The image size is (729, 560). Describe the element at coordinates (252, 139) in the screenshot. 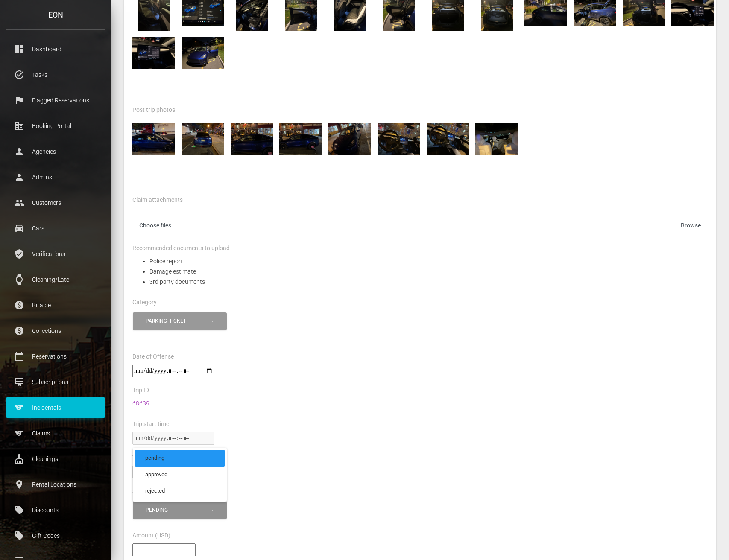

I see `img: IMG_1517.jpg` at that location.